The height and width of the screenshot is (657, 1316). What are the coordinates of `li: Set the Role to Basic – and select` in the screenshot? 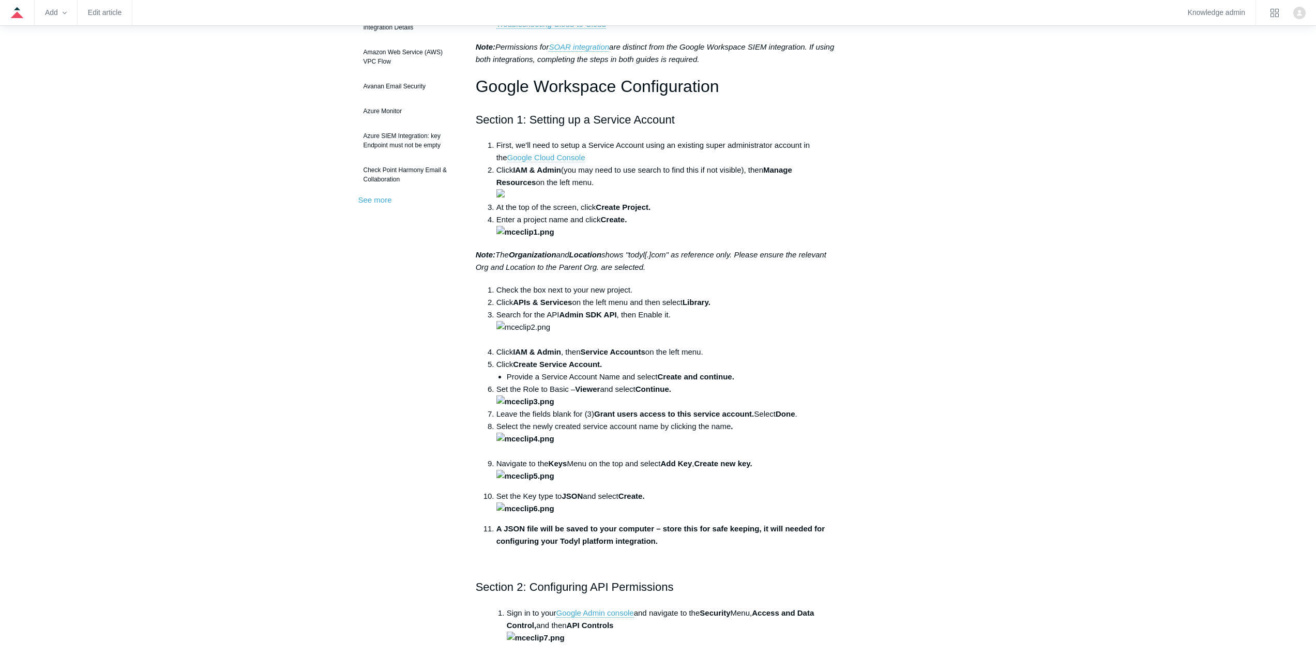 It's located at (669, 396).